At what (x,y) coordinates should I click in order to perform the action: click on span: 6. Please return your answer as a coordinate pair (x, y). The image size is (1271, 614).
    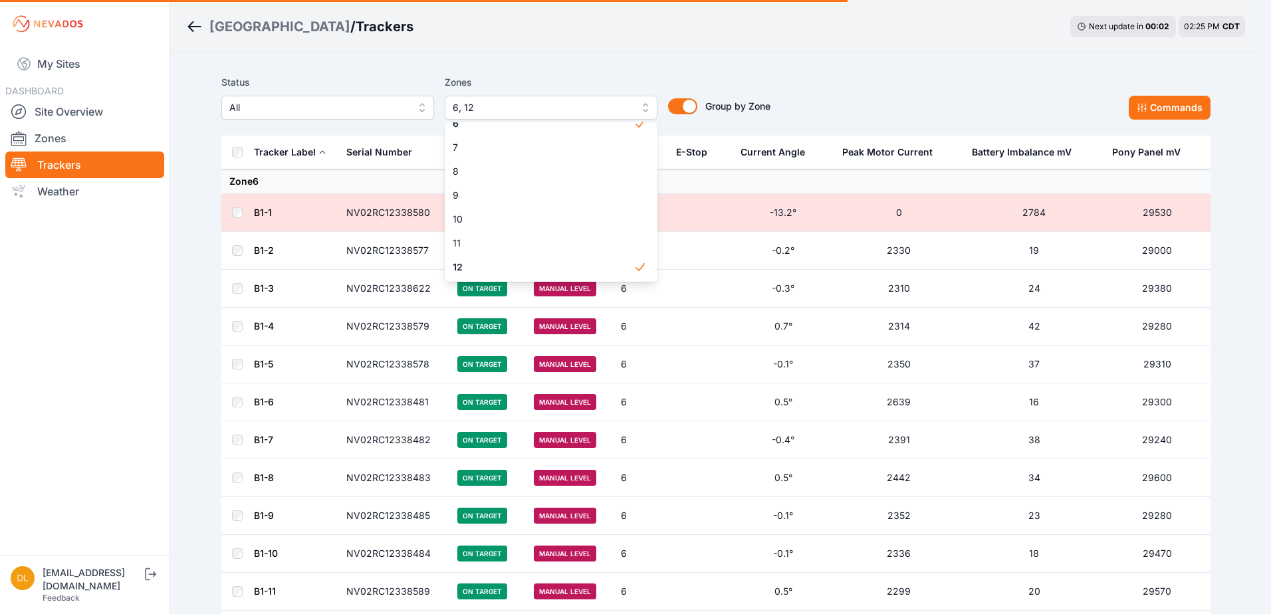
    Looking at the image, I should click on (543, 124).